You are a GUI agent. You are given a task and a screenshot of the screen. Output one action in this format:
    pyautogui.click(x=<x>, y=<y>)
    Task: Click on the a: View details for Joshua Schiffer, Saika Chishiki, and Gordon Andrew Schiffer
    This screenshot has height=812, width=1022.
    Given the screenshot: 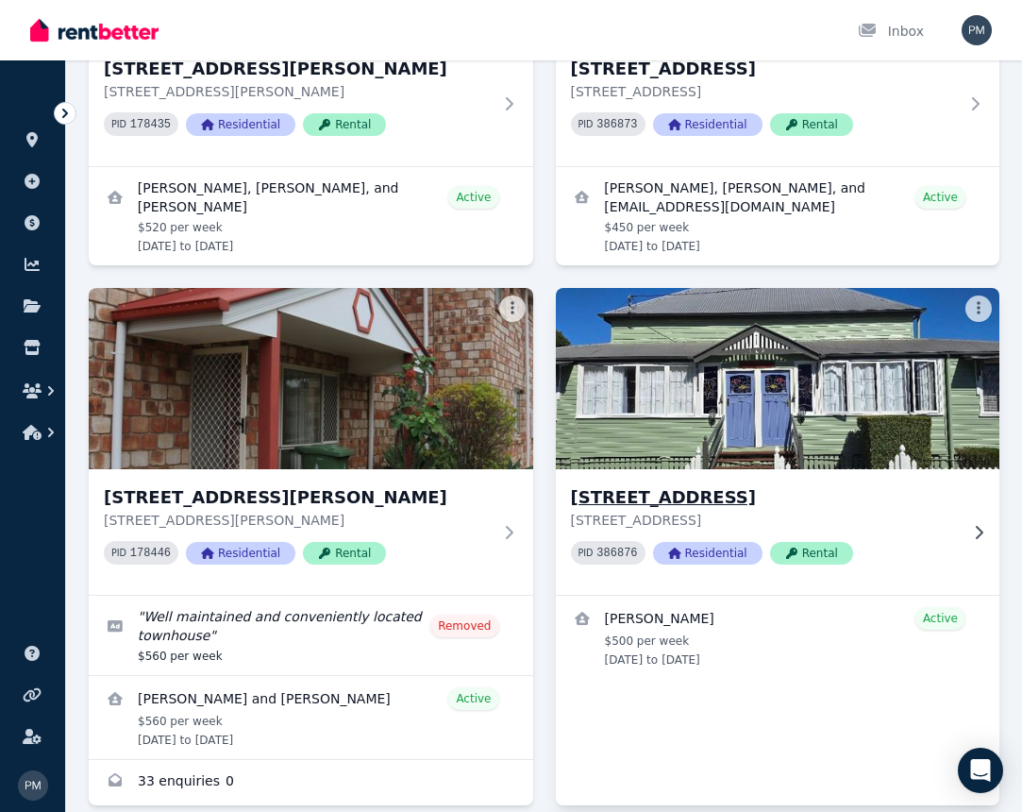 What is the action you would take?
    pyautogui.click(x=311, y=216)
    